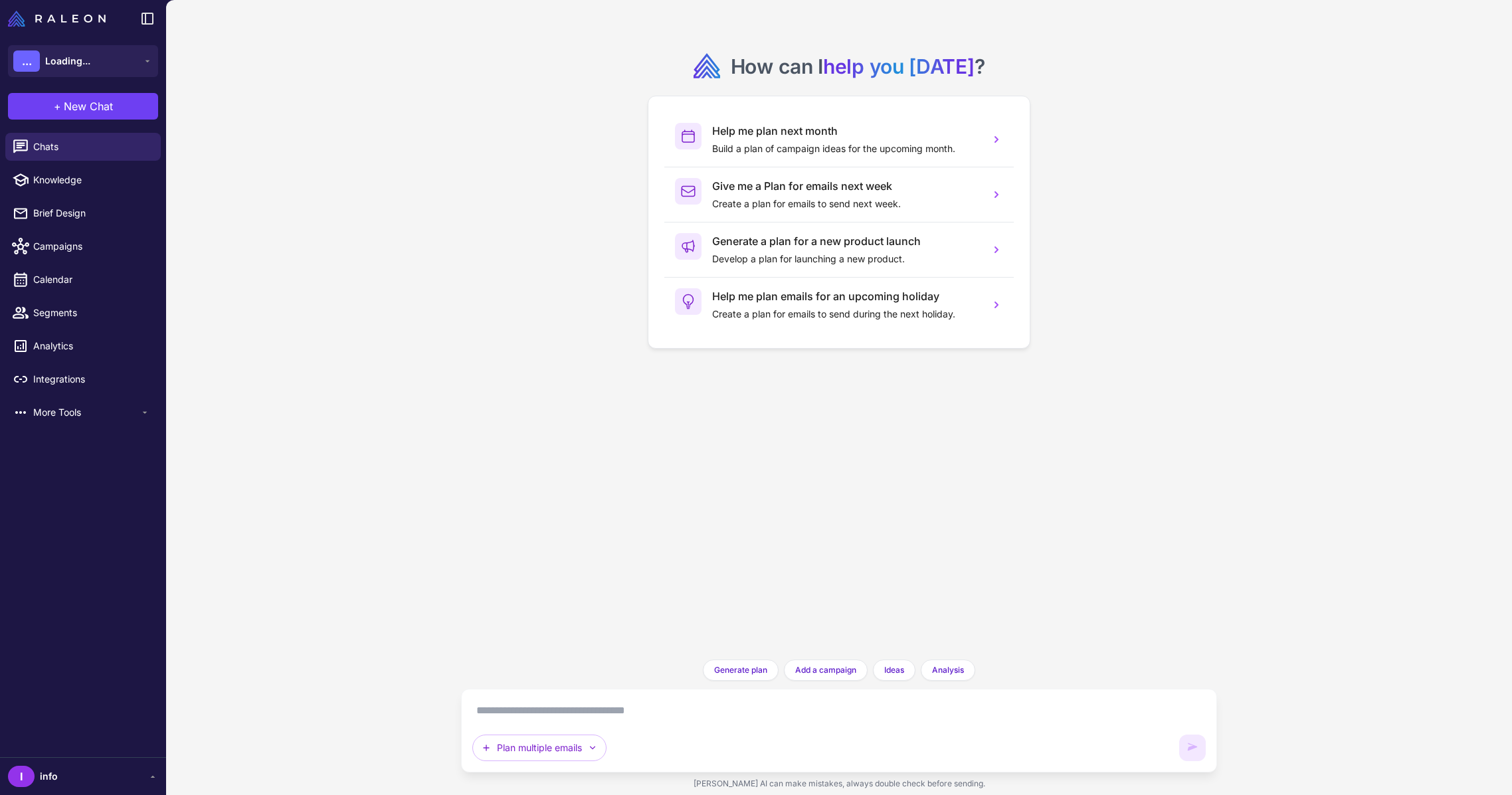 Image resolution: width=1512 pixels, height=795 pixels. What do you see at coordinates (846, 149) in the screenshot?
I see `p: Build a plan of campaign ideas for the upcoming month.` at bounding box center [846, 149].